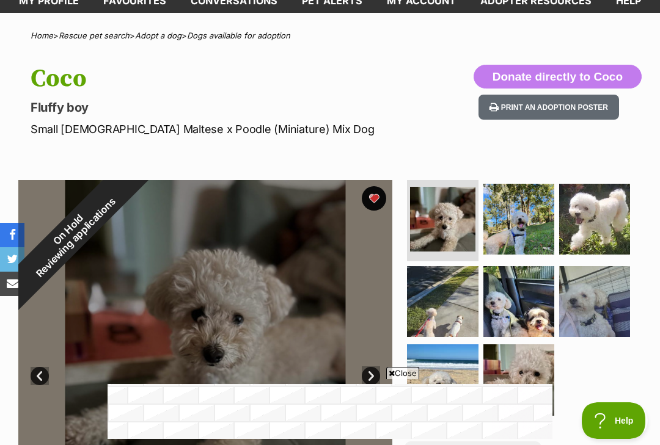  Describe the element at coordinates (557, 77) in the screenshot. I see `button: Donate directly to Coco` at that location.